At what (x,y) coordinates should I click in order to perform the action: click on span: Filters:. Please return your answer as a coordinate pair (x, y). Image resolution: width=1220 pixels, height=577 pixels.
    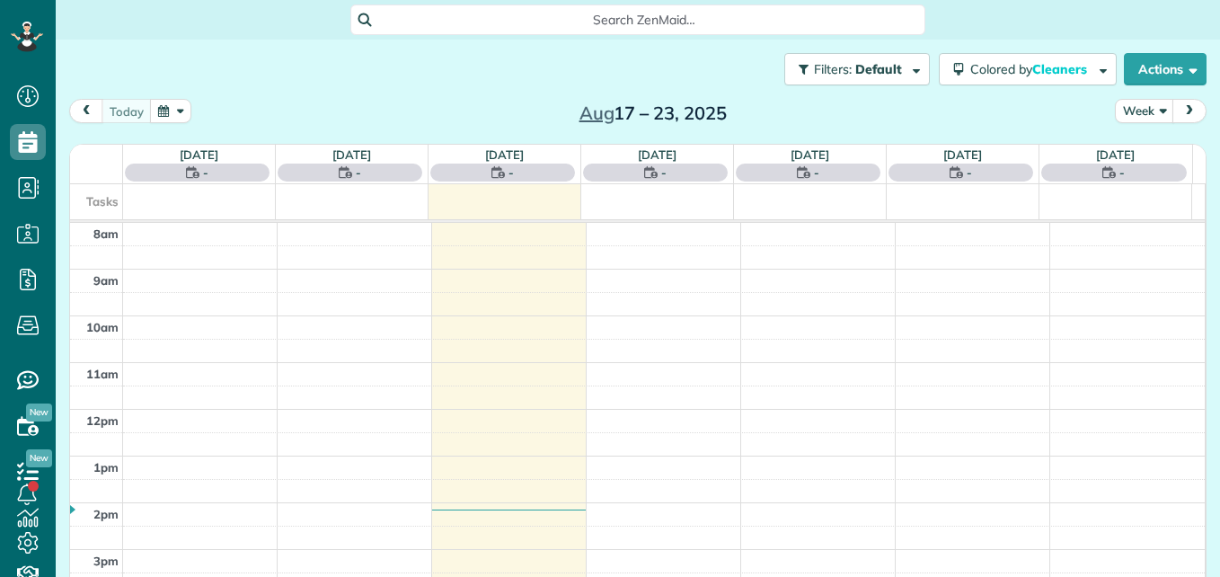
    Looking at the image, I should click on (833, 69).